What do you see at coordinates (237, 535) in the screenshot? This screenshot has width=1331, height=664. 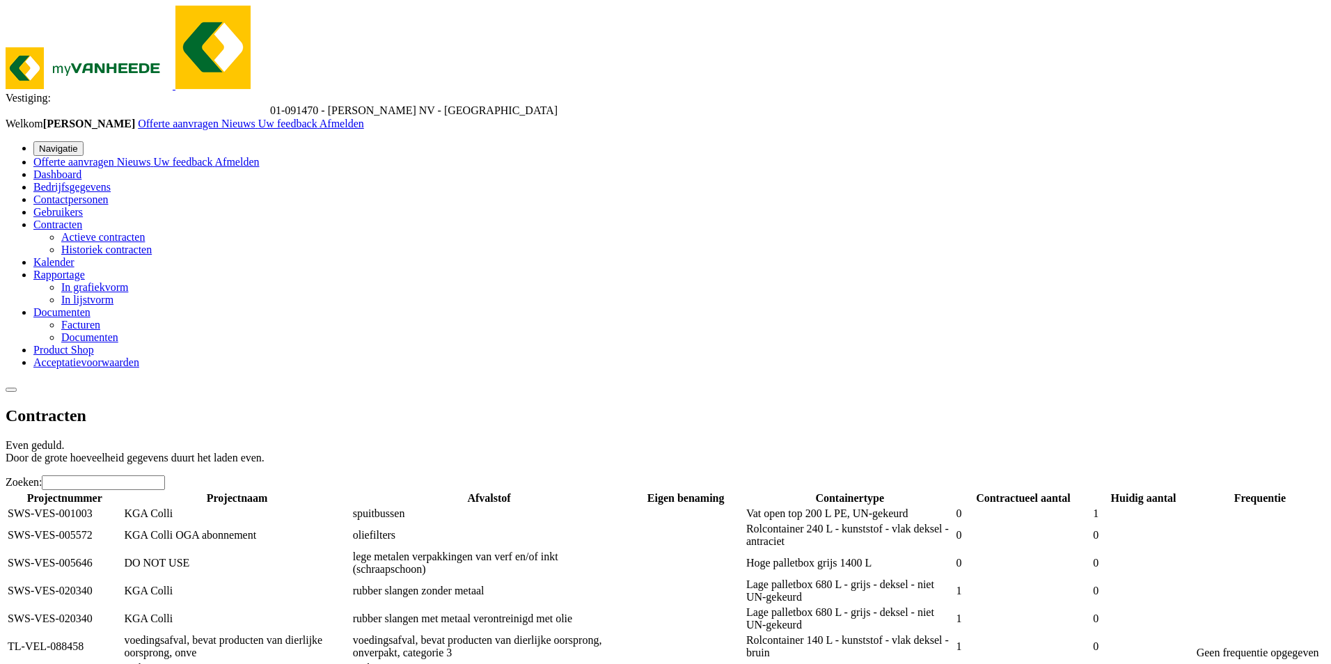 I see `td: KGA Colli OGA abonnement` at bounding box center [237, 535].